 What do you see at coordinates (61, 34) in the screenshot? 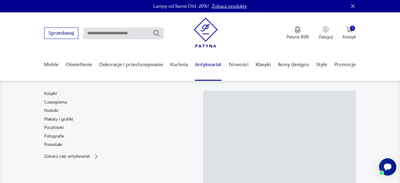
I see `a: Sprzedawaj` at bounding box center [61, 34].